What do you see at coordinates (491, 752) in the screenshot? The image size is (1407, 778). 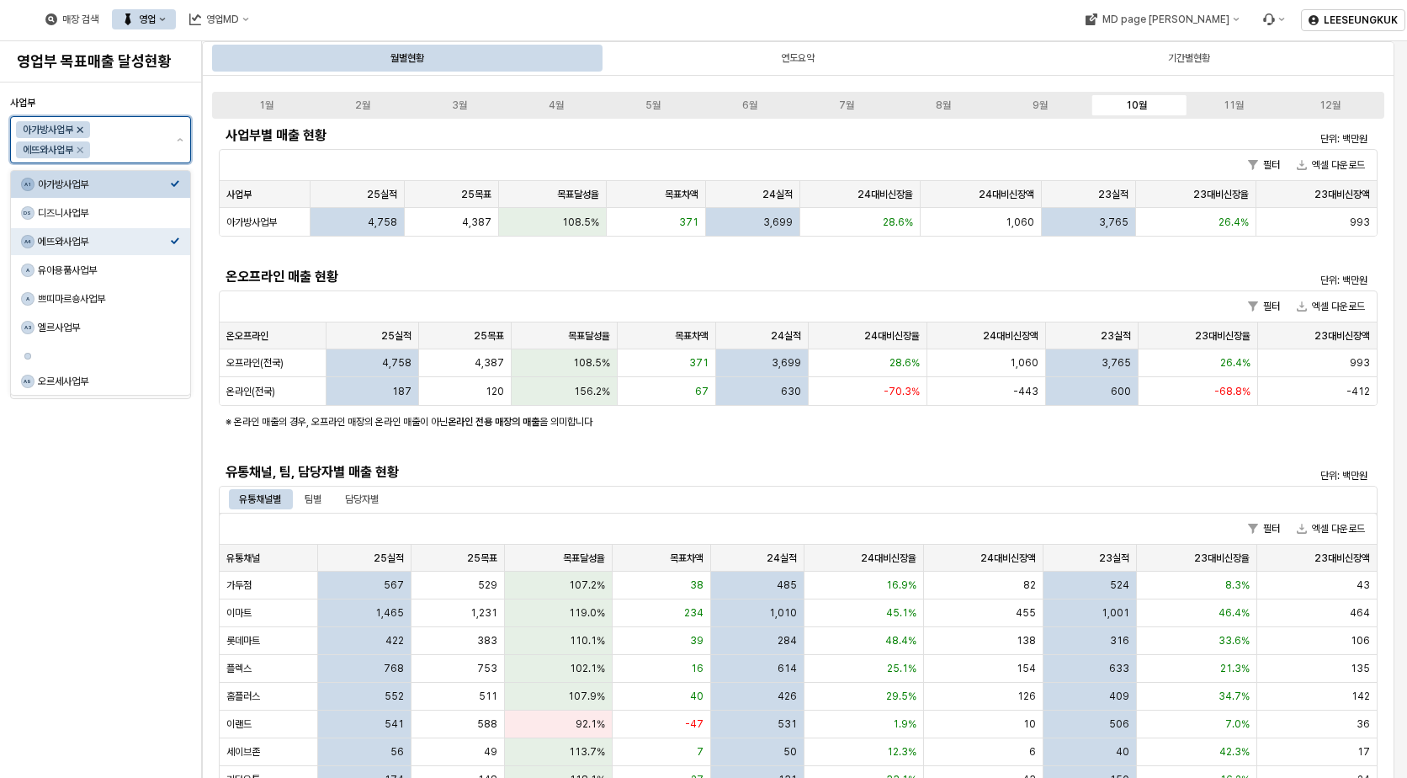 I see `span: 49` at bounding box center [491, 752].